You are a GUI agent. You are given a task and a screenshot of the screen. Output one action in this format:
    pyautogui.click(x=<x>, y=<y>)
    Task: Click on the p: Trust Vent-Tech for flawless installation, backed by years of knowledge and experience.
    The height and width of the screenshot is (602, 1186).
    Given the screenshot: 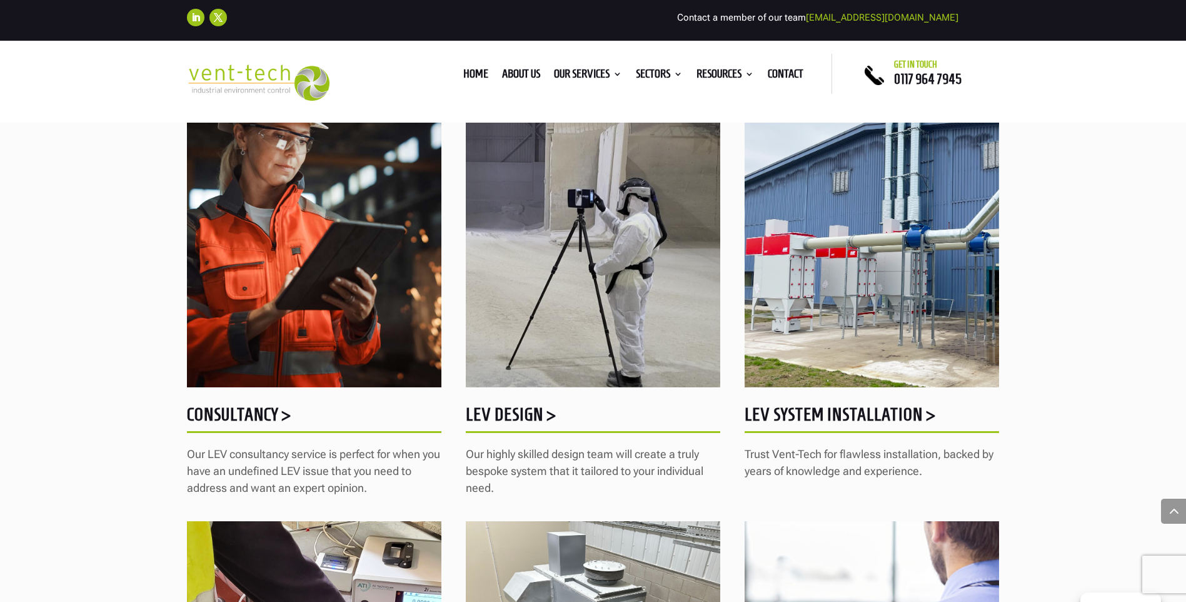 What is the action you would take?
    pyautogui.click(x=872, y=462)
    